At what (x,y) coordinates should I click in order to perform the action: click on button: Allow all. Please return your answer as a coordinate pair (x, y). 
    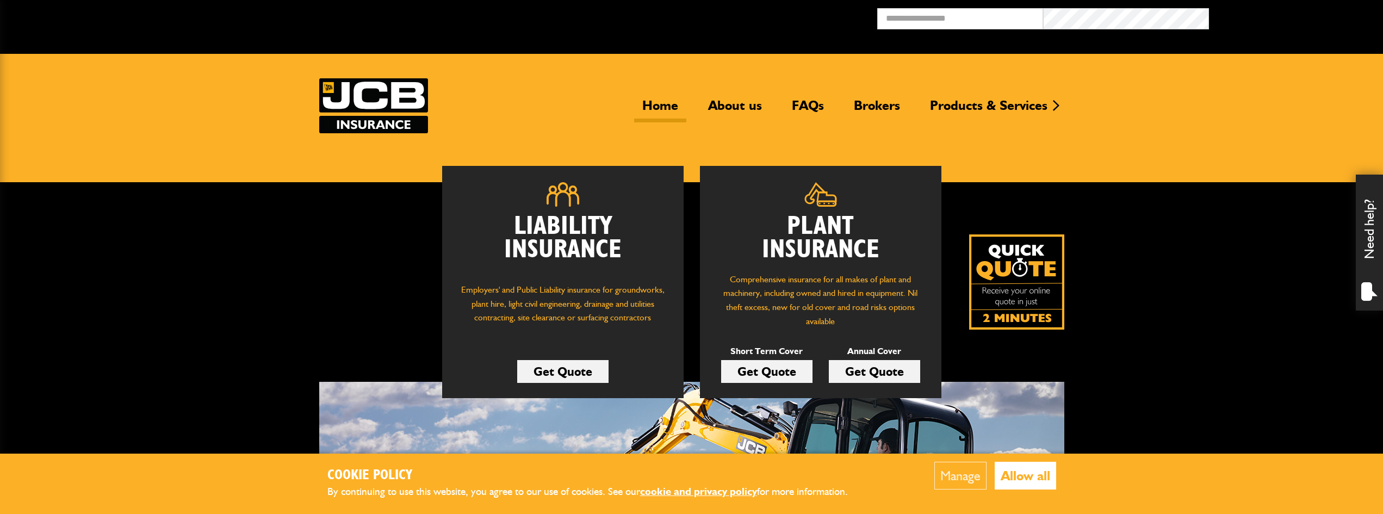
    Looking at the image, I should click on (1025, 475).